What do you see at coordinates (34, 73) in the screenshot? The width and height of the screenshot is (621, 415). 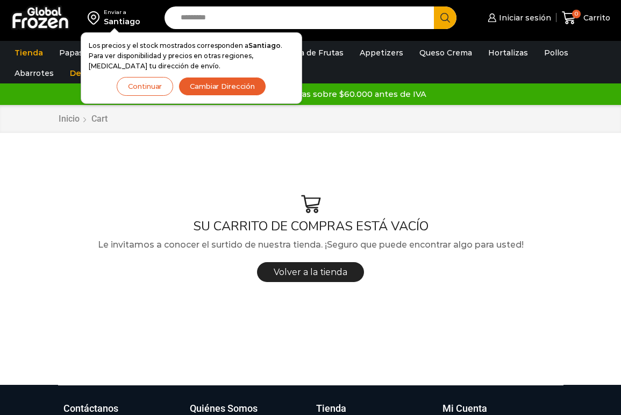 I see `a: Abarrotes` at bounding box center [34, 73].